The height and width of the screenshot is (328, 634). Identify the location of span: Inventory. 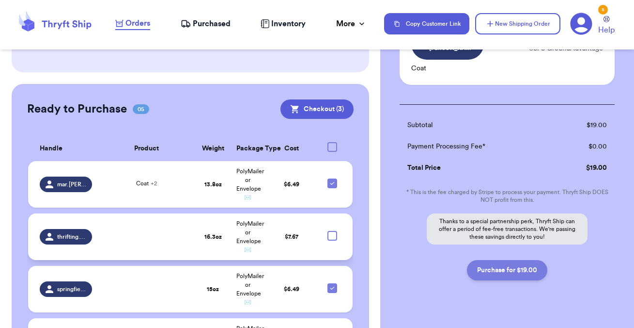
(288, 24).